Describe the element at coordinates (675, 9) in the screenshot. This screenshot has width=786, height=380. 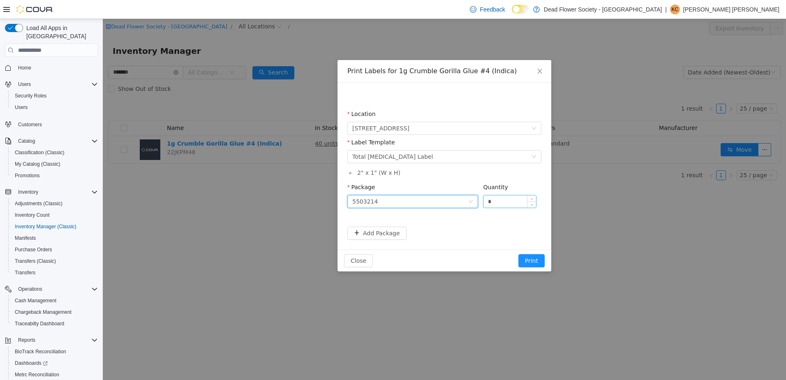
I see `div: Kennedy Calvarese` at that location.